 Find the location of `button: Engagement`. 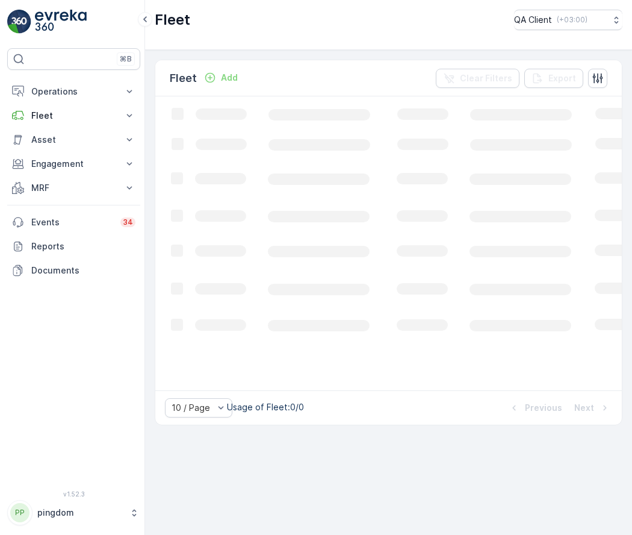

button: Engagement is located at coordinates (73, 164).